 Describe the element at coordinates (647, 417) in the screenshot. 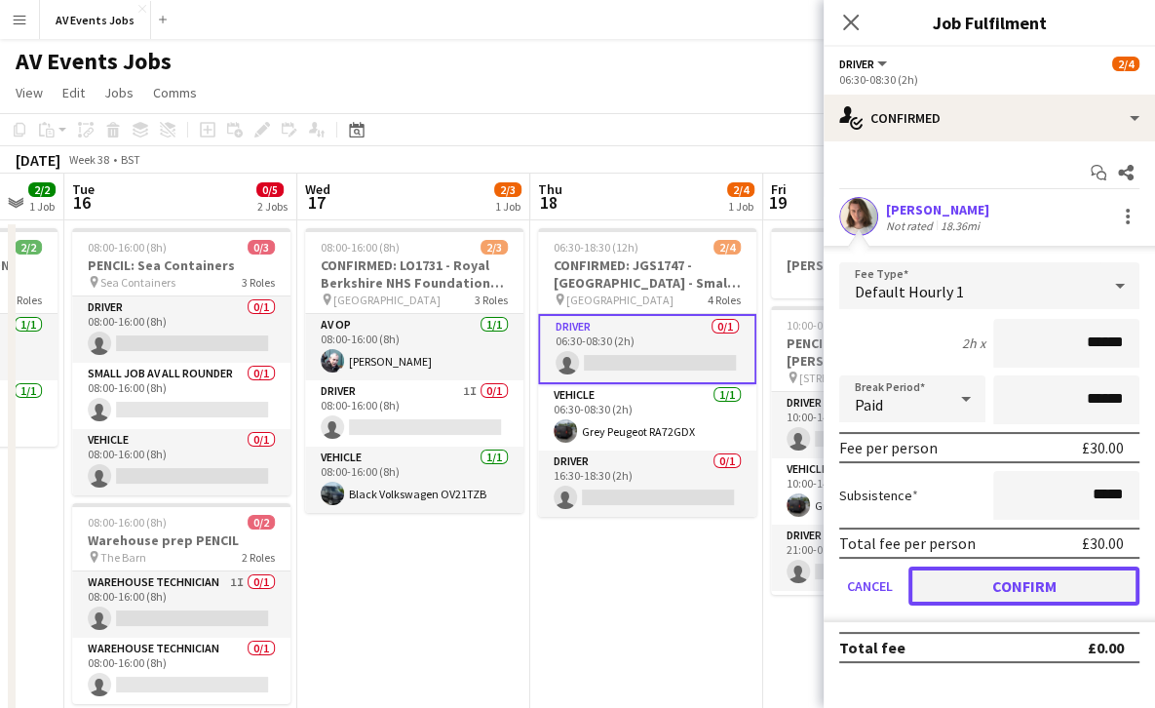

I see `app-card-role: Vehicle1/106:30-08:30 (2h)Grey Peugeot RA72GDX` at that location.